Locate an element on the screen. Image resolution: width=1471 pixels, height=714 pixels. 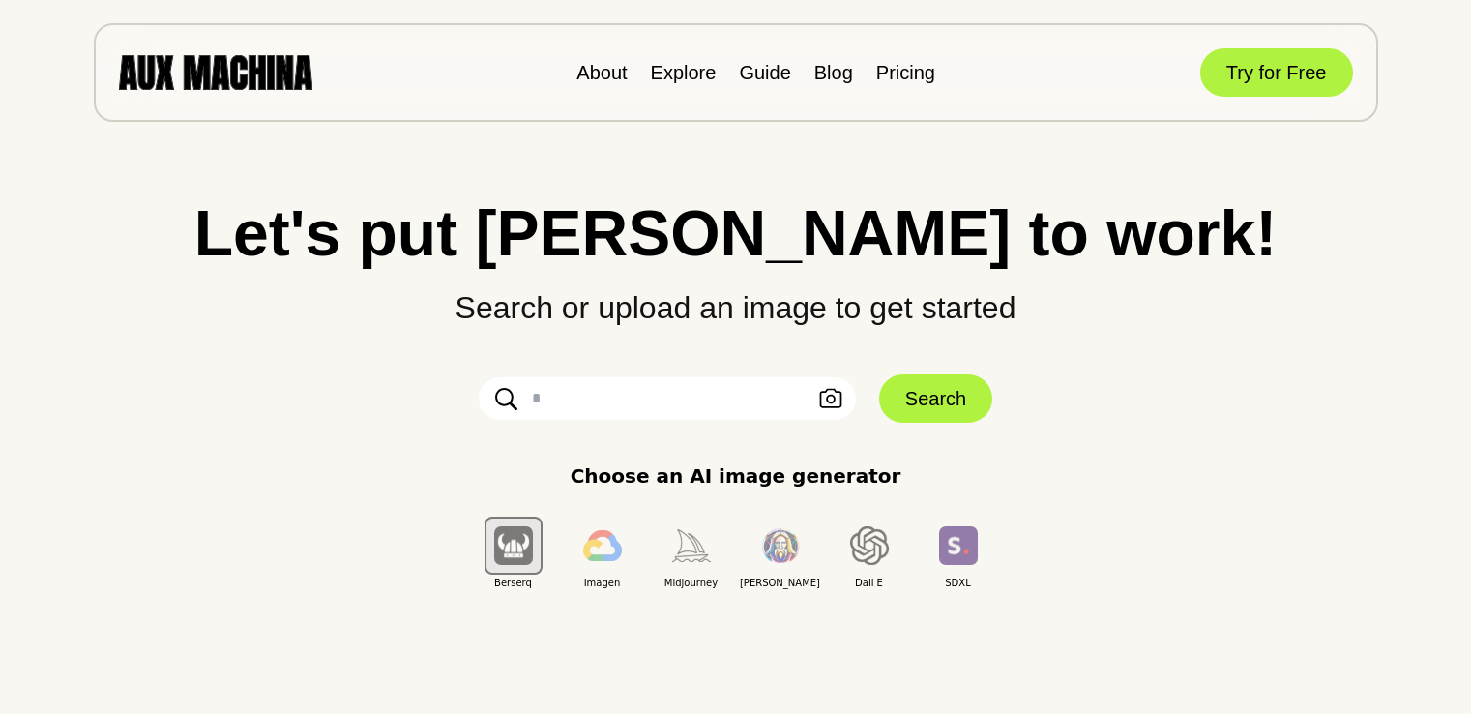
button: Search is located at coordinates (935, 398).